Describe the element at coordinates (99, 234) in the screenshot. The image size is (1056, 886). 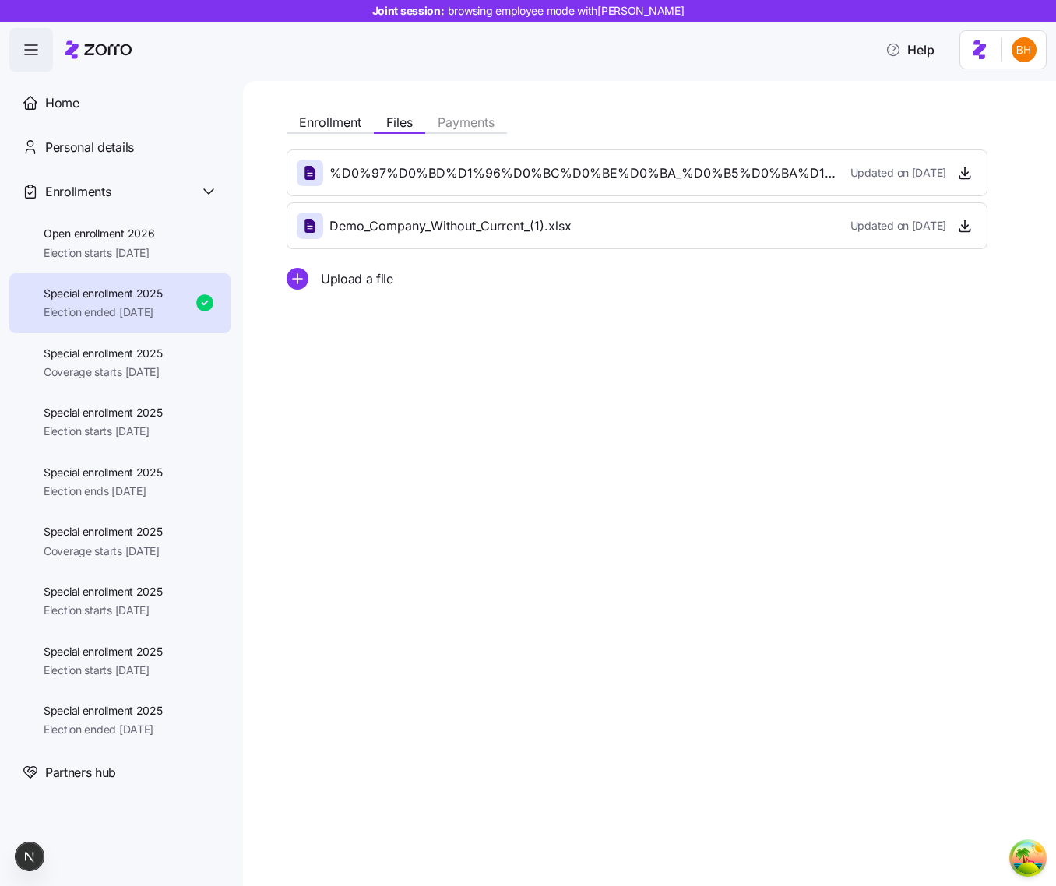
I see `span: Open enrollment 2026` at that location.